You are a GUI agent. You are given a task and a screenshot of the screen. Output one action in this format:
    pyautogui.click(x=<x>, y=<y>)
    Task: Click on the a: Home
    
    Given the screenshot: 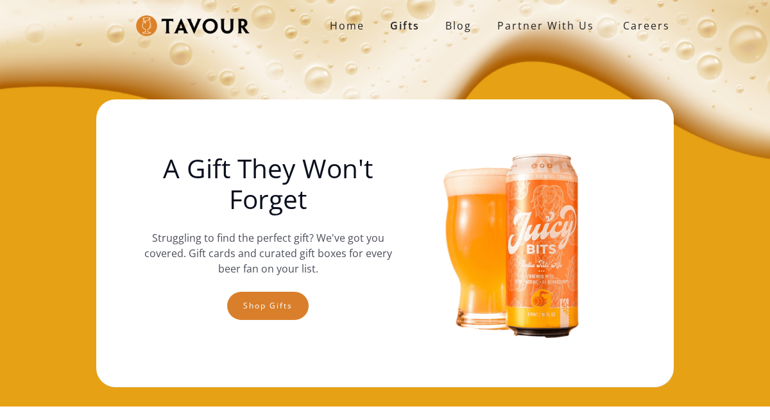 What is the action you would take?
    pyautogui.click(x=347, y=26)
    